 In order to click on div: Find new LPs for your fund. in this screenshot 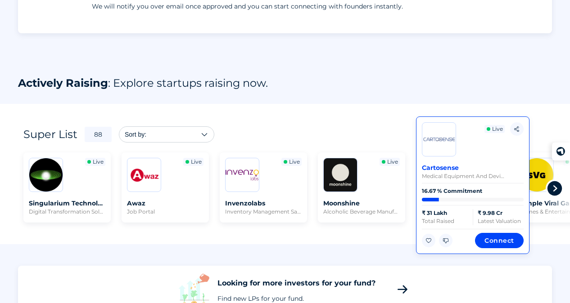, I will do `click(260, 299)`.